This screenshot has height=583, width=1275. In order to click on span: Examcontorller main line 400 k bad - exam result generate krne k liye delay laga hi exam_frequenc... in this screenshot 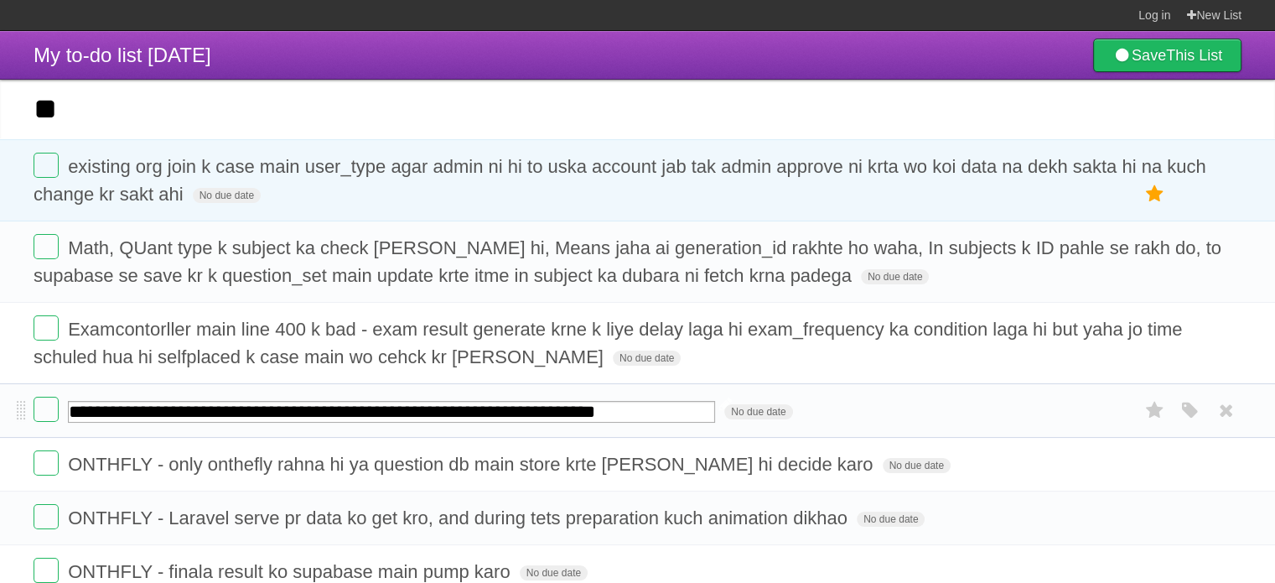, I will do `click(608, 343)`.